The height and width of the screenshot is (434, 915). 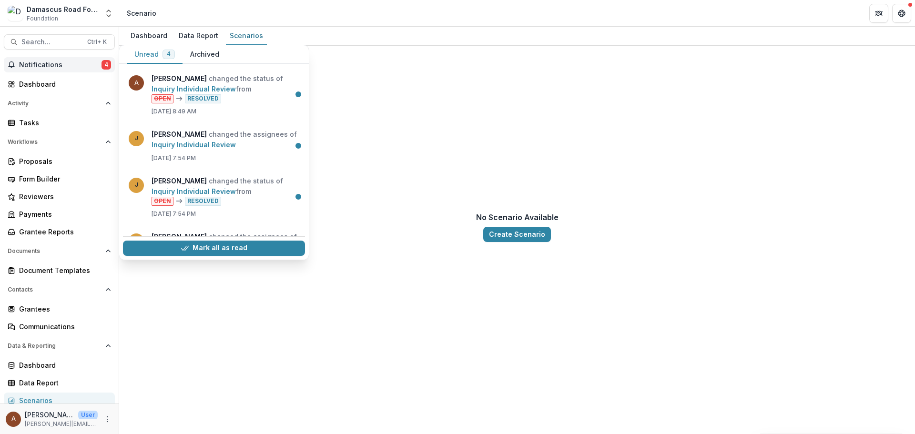 What do you see at coordinates (59, 161) in the screenshot?
I see `a: Proposals` at bounding box center [59, 161].